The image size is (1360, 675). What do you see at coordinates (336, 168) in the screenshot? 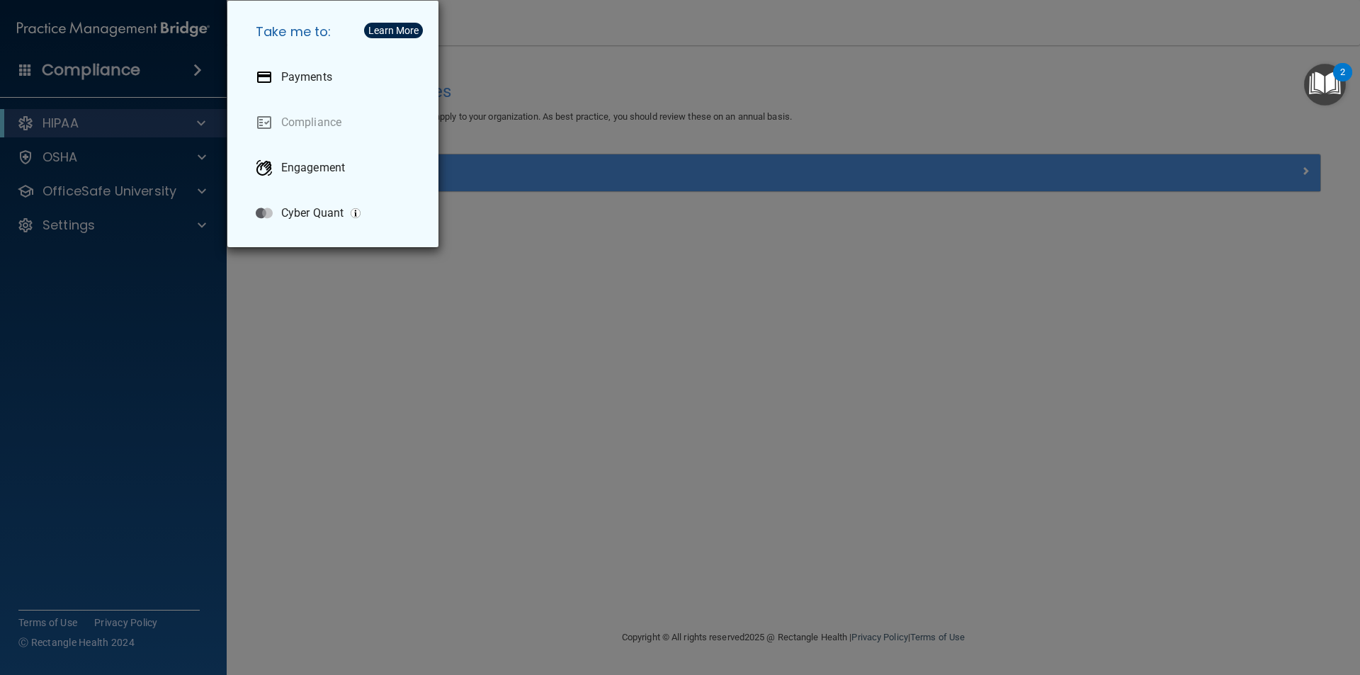
I see `a: Engagement` at bounding box center [336, 168].